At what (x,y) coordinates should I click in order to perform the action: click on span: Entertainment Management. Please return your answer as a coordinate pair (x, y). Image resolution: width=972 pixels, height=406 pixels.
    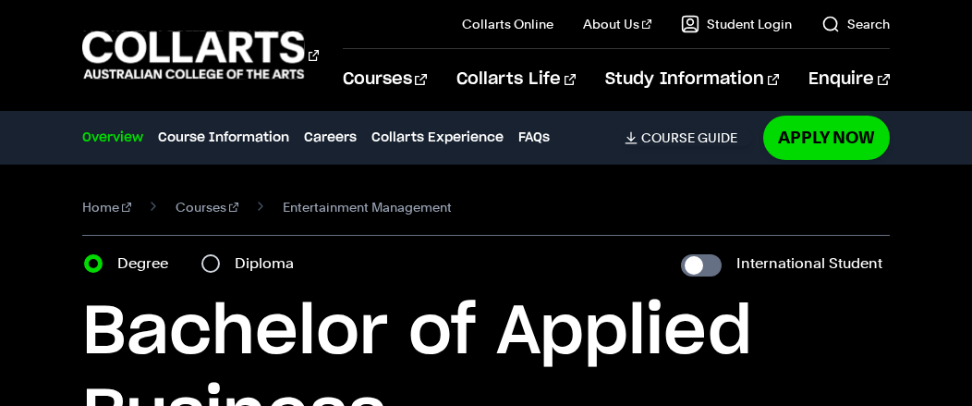
    Looking at the image, I should click on (367, 207).